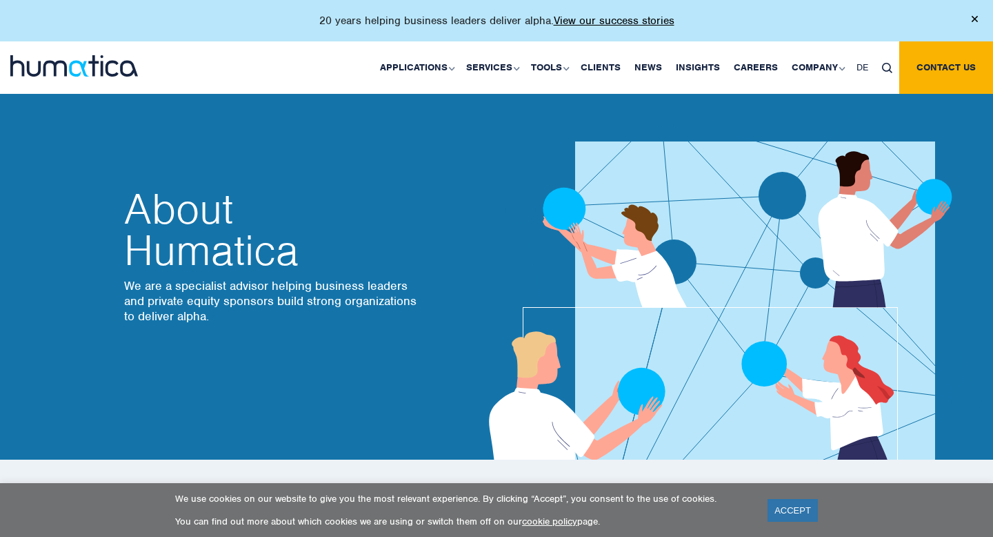  I want to click on a: News, so click(648, 68).